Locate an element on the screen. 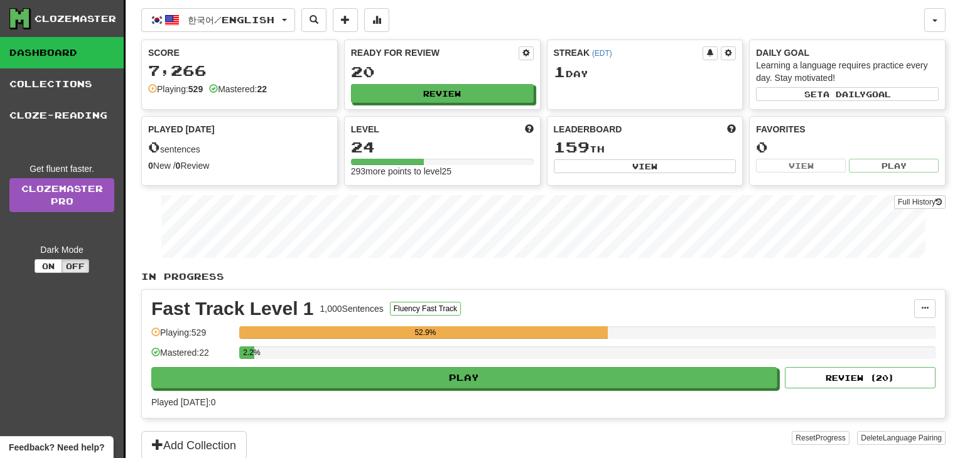 The image size is (955, 458). div: sentences is located at coordinates (239, 148).